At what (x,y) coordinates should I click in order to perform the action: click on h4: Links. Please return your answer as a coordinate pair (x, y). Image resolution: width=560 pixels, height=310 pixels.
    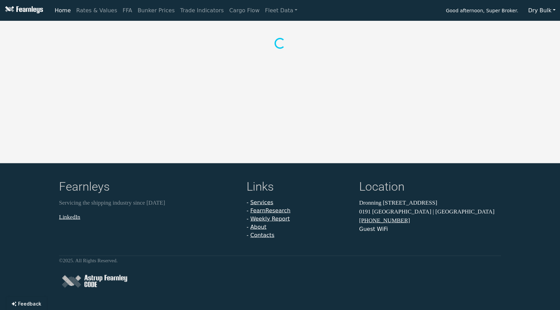
    Looking at the image, I should click on (299, 188).